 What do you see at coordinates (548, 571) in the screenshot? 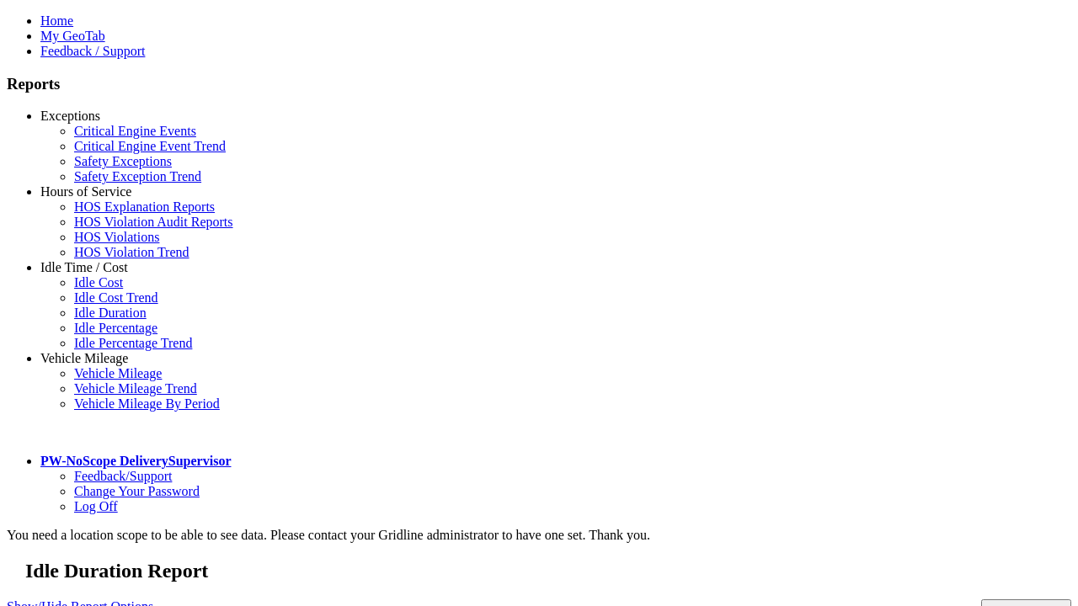
I see `h2: Idle Duration Report` at bounding box center [548, 571].